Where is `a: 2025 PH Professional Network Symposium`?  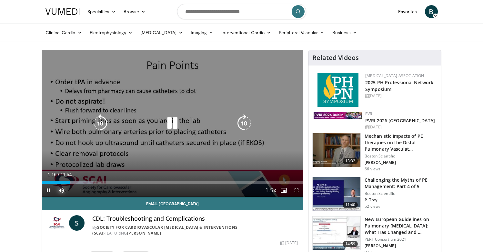 a: 2025 PH Professional Network Symposium is located at coordinates (399, 86).